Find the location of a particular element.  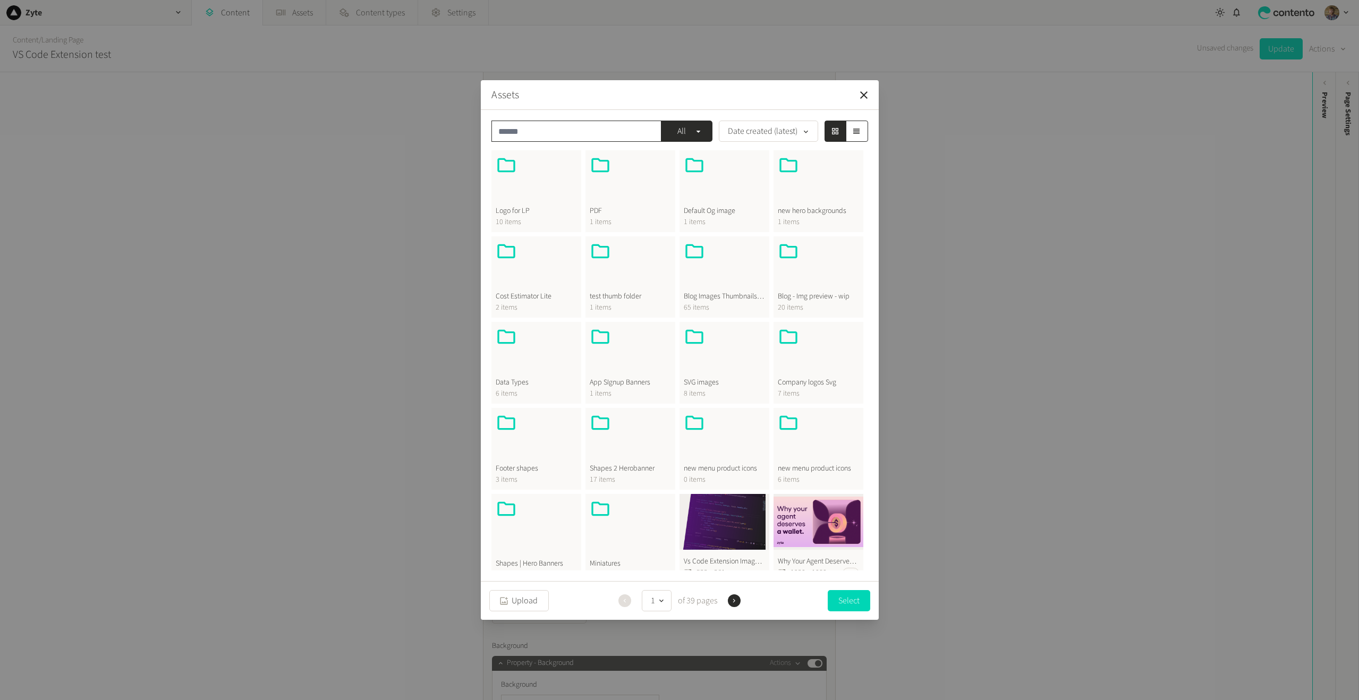

span: Miniatures is located at coordinates (630, 564).